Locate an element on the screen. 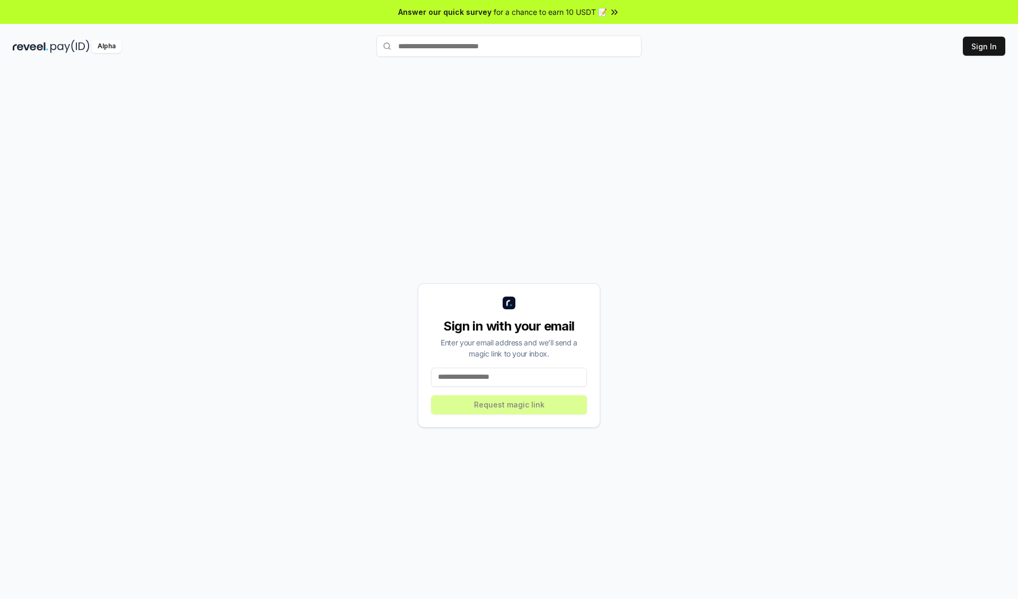 This screenshot has width=1018, height=599. button: Sign In is located at coordinates (985, 46).